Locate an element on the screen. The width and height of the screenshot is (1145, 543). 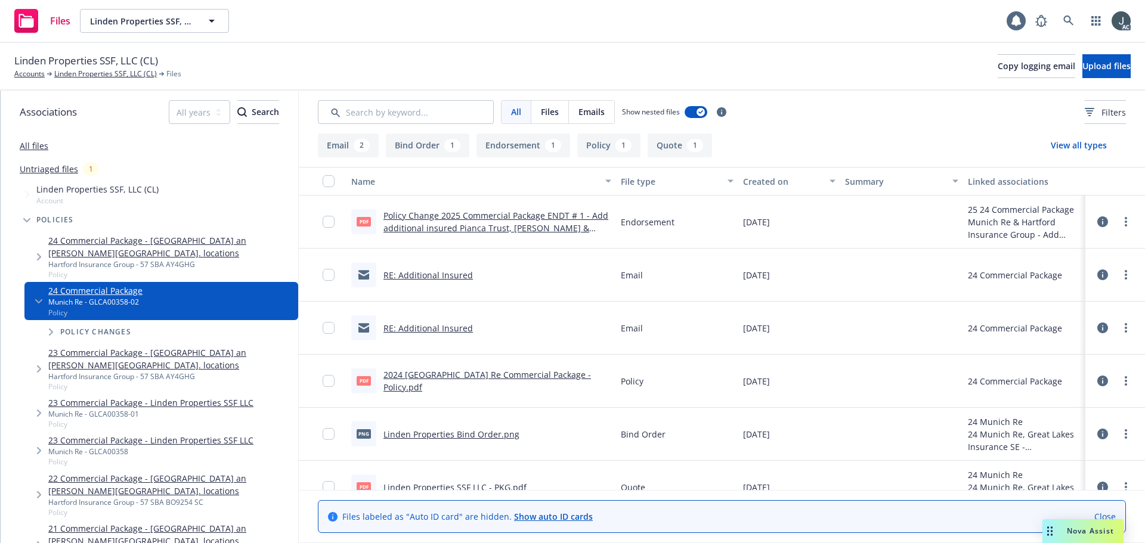
div: Munich Re - GLCA00358 is located at coordinates (151, 451).